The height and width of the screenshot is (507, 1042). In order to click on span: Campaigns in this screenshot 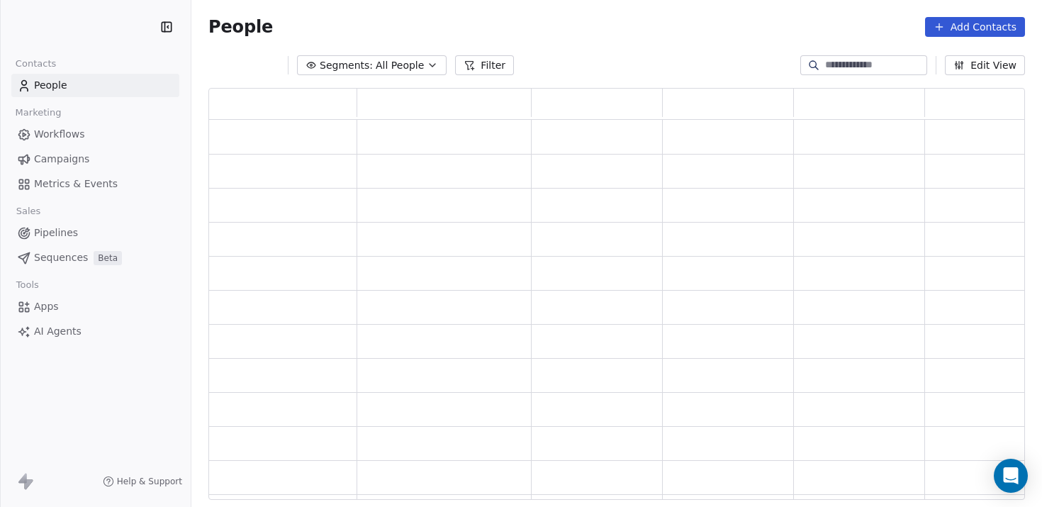, I will do `click(62, 159)`.